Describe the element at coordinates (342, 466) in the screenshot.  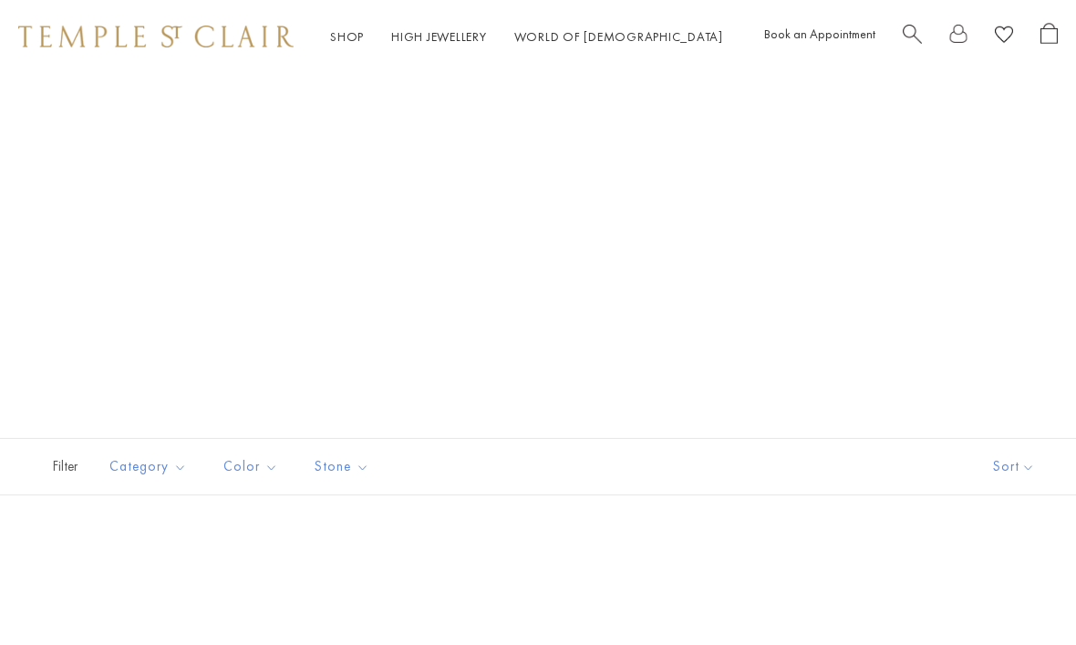
I see `button: Stone` at that location.